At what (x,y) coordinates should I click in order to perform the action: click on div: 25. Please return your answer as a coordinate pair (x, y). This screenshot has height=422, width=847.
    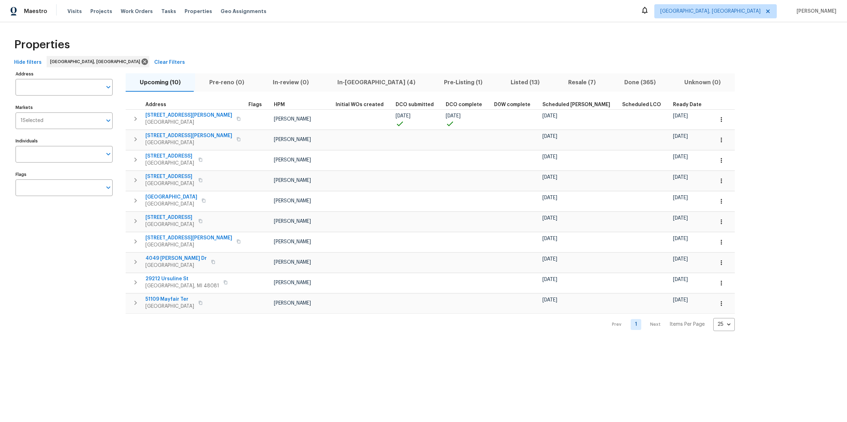
    Looking at the image, I should click on (724, 325).